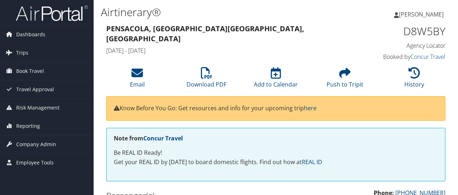 Image resolution: width=458 pixels, height=195 pixels. Describe the element at coordinates (217, 12) in the screenshot. I see `h1: Airtinerary®` at that location.